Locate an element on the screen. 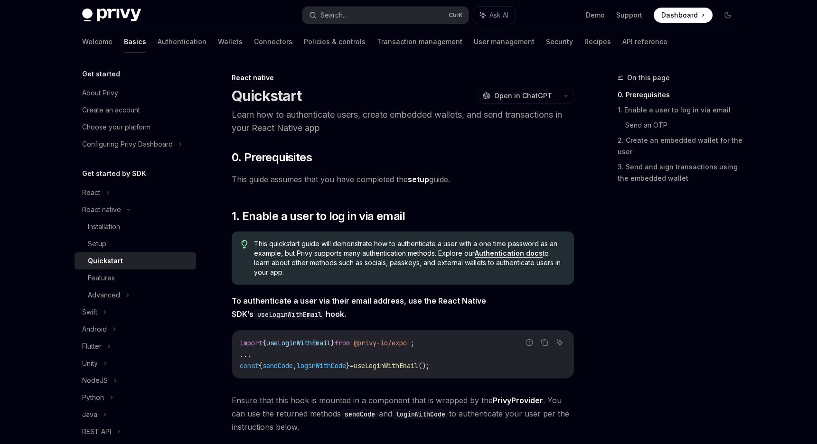 The width and height of the screenshot is (817, 444). div: Flutter is located at coordinates (92, 346).